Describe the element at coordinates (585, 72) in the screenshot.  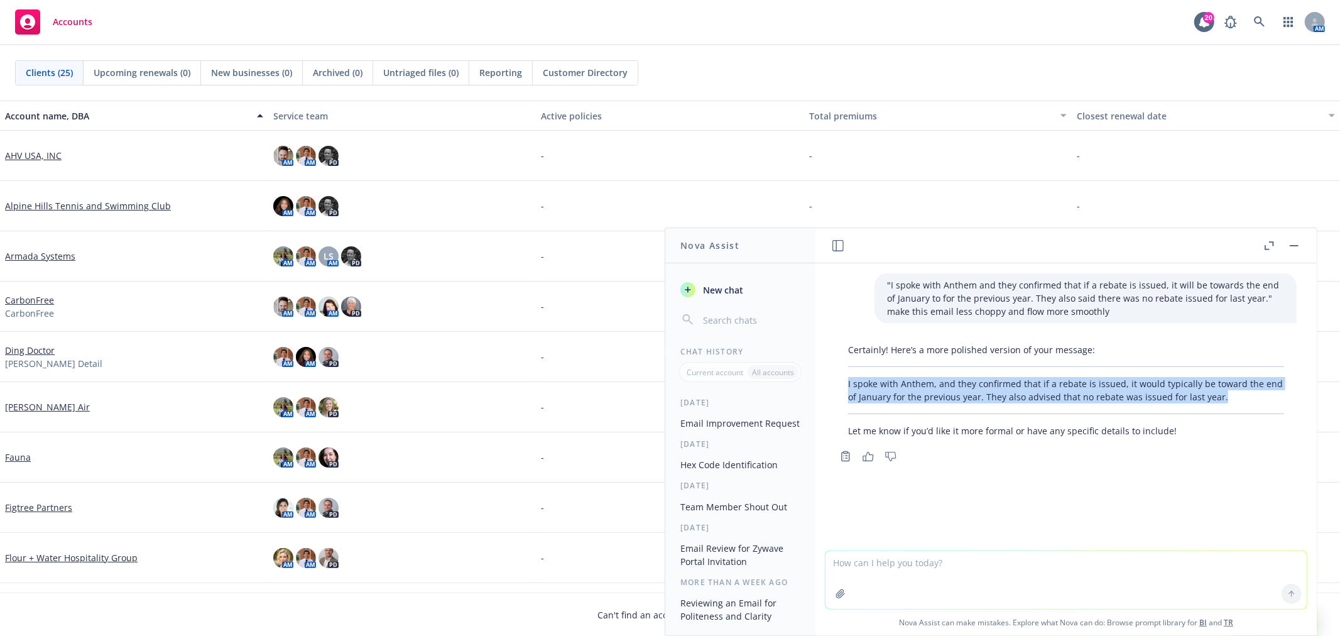
I see `span: Customer Directory` at that location.